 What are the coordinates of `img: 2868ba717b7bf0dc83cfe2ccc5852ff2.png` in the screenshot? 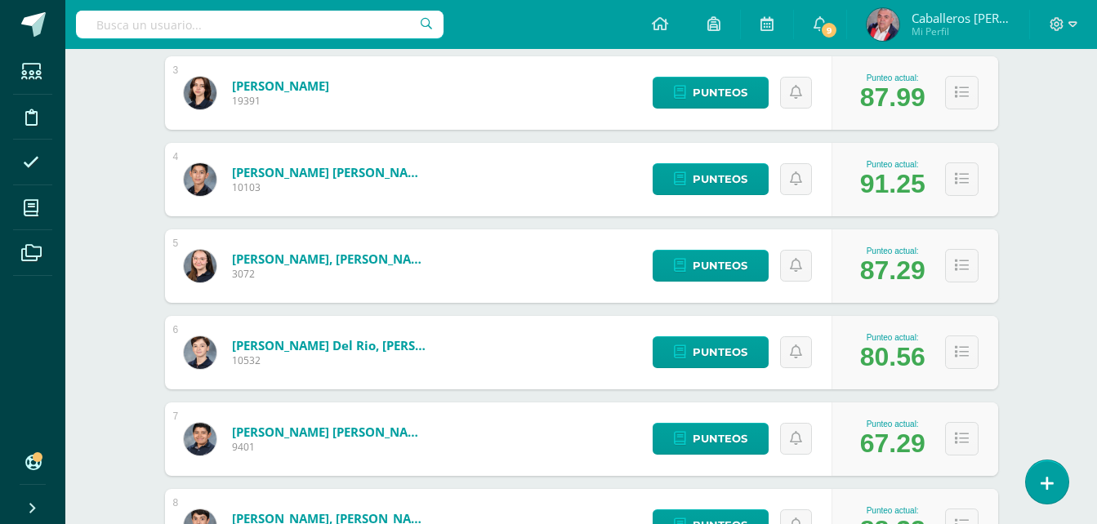 It's located at (200, 266).